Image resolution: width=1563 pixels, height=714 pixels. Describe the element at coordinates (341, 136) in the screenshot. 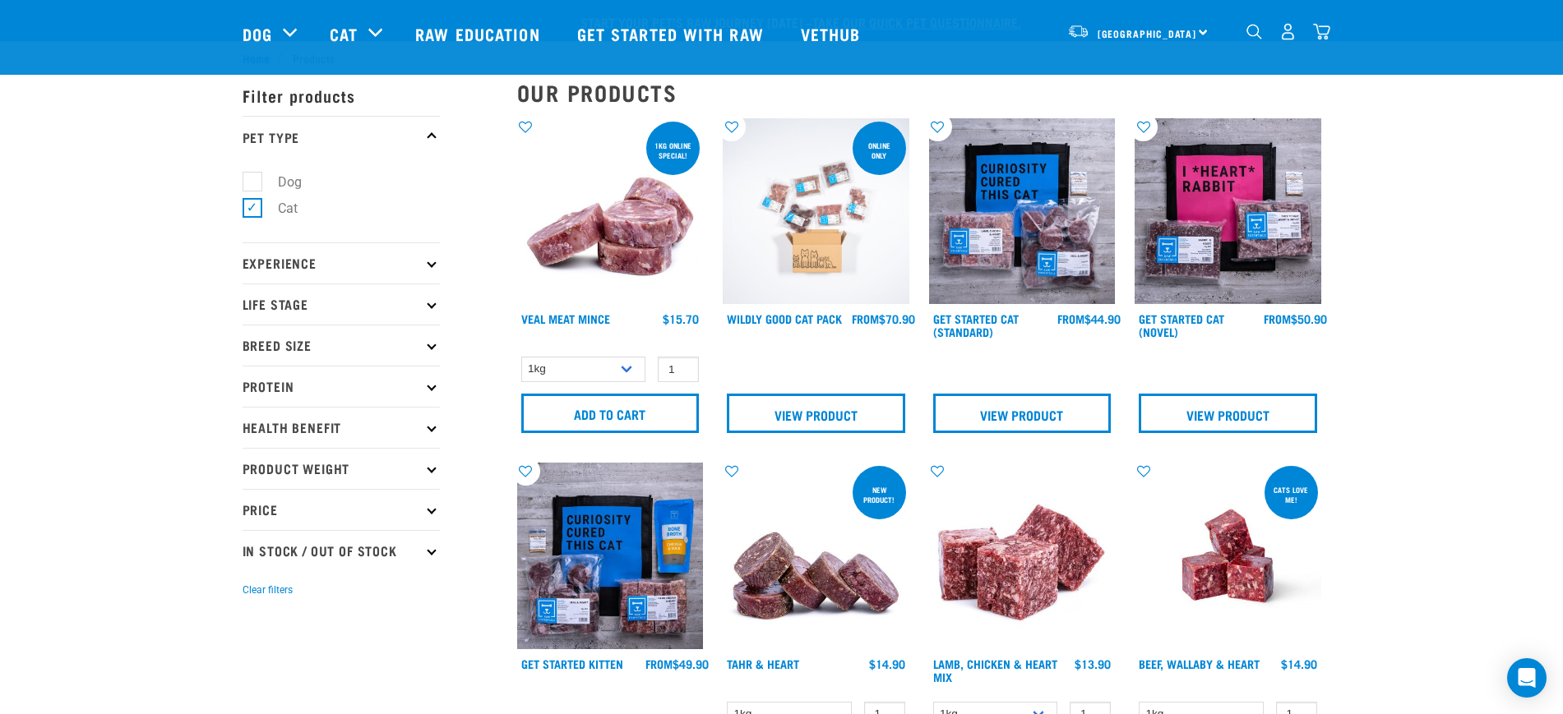

I see `p: Pet Type` at that location.